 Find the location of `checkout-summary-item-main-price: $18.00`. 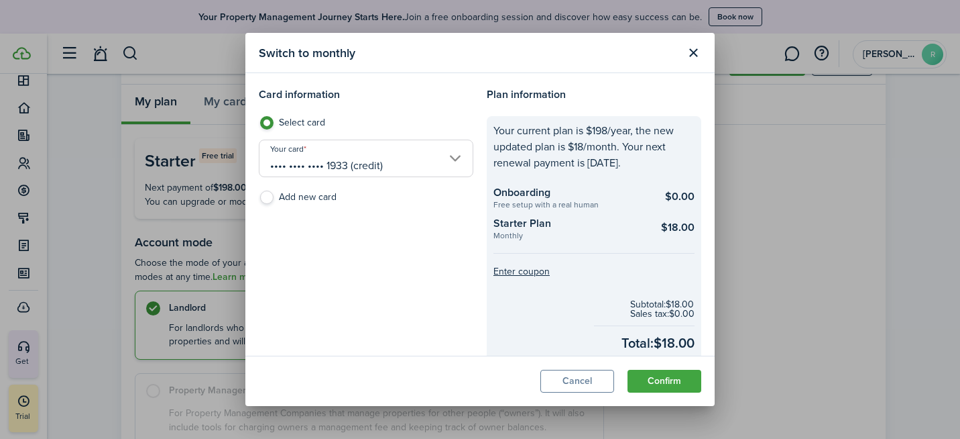

checkout-summary-item-main-price: $18.00 is located at coordinates (678, 227).